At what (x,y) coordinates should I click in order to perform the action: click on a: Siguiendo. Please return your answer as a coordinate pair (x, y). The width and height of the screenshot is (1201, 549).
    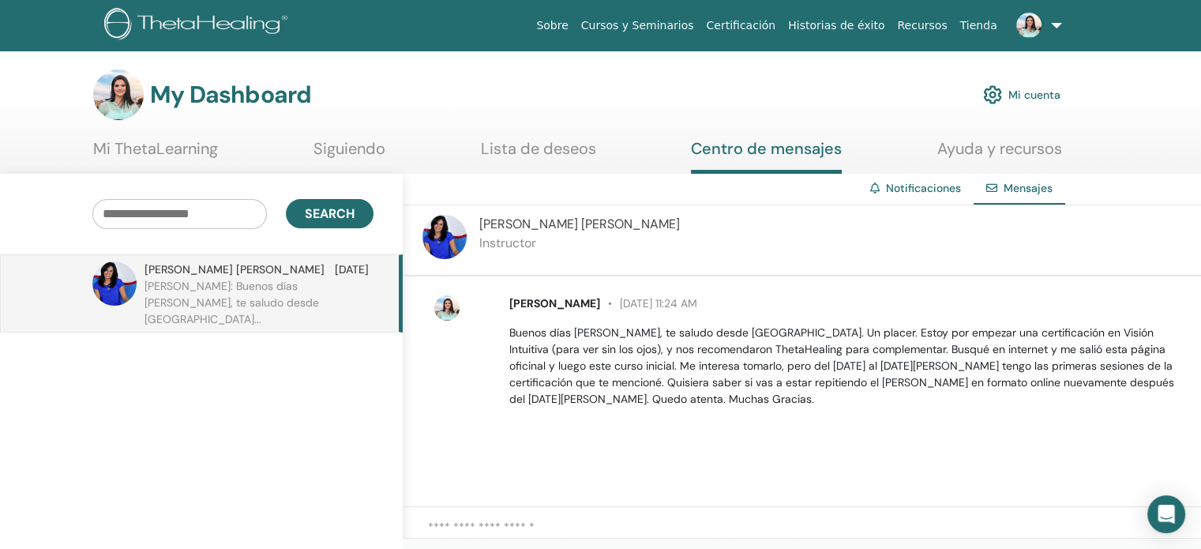
    Looking at the image, I should click on (349, 154).